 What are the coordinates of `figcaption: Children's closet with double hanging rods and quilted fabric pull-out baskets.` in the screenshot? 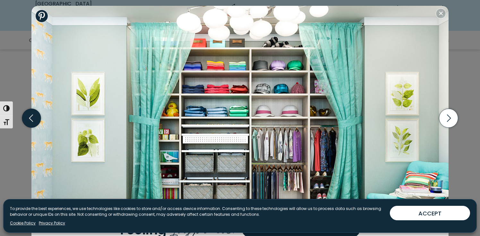 It's located at (240, 207).